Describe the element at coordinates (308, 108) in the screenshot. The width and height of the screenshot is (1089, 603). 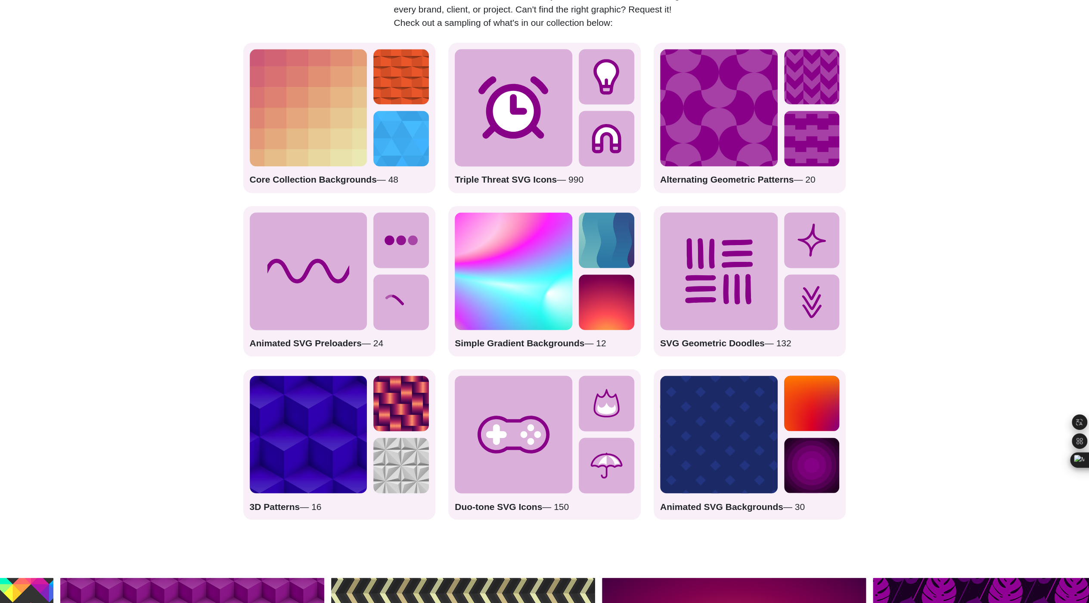
I see `img: grid of squares pink blending into yellow` at that location.